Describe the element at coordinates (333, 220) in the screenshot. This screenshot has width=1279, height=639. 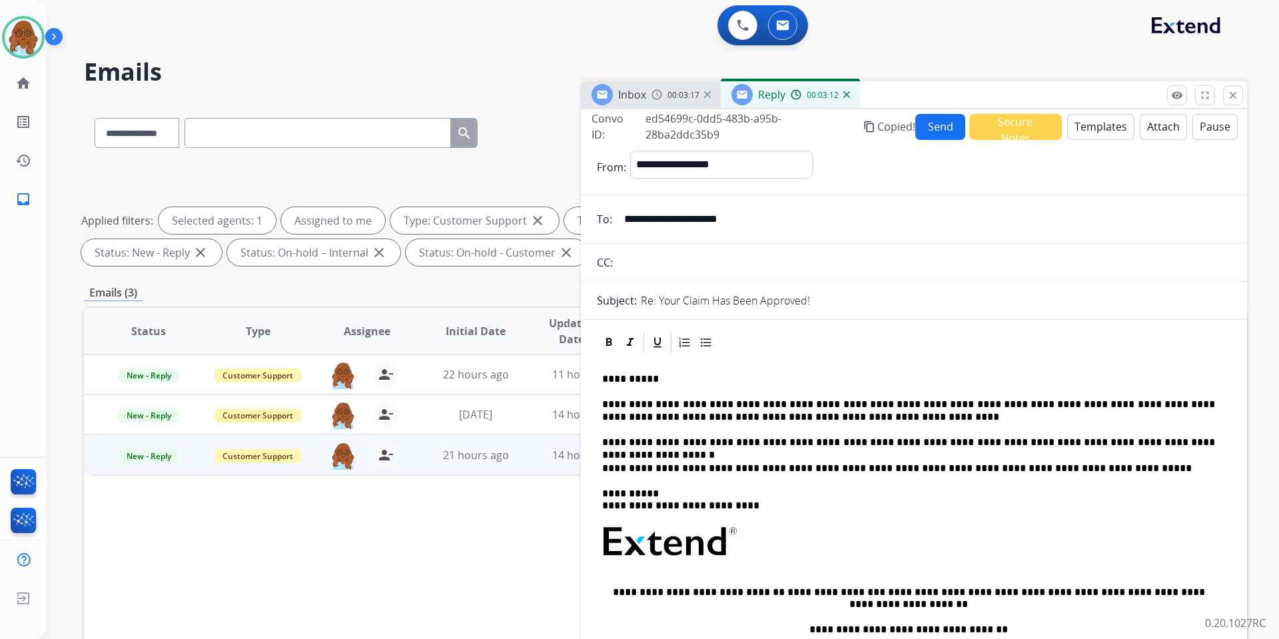
I see `div: Assigned to me` at that location.